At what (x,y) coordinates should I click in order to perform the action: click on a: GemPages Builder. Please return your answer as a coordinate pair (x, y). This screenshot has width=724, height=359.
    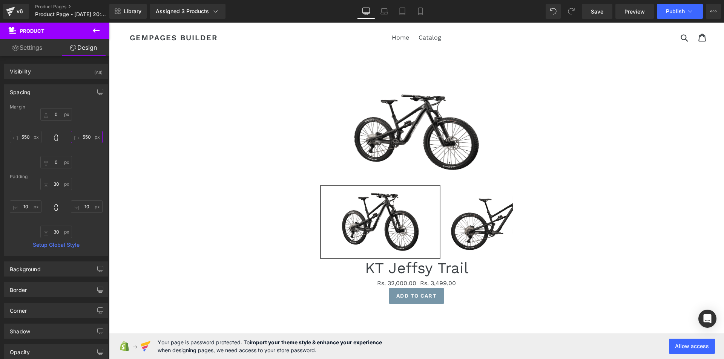
    Looking at the image, I should click on (65, 15).